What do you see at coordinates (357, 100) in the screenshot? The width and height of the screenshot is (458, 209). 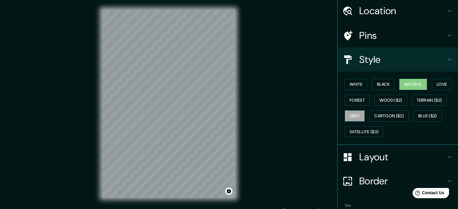 I see `button: Forest` at bounding box center [357, 100].